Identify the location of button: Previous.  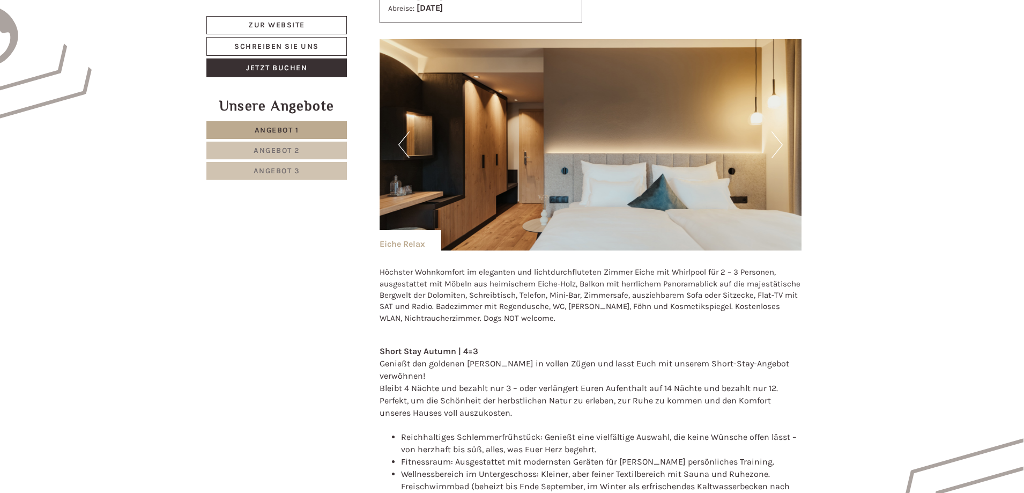
(404, 145).